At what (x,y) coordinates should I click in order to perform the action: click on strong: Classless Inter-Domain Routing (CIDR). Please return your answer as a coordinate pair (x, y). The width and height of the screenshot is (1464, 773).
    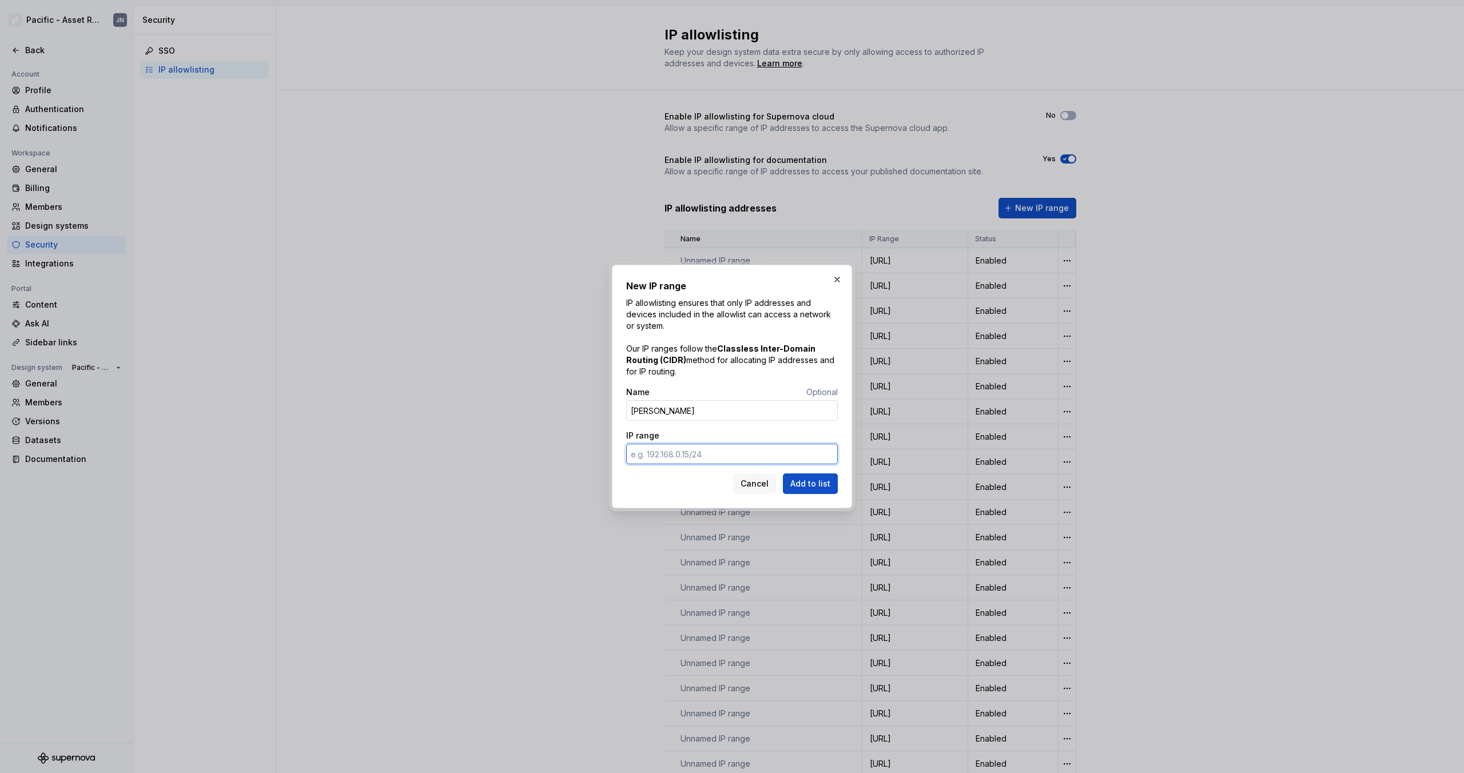
    Looking at the image, I should click on (720, 354).